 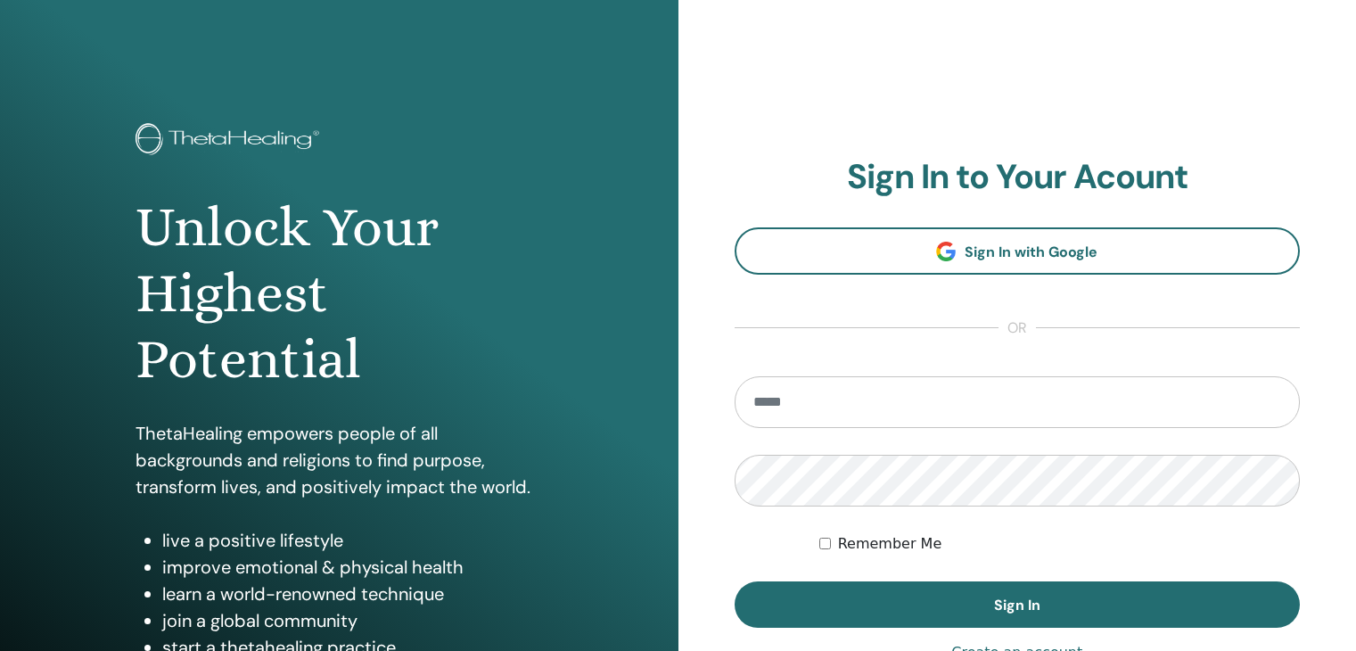 I want to click on div: Keep me authenticated indefinitely or until I manually logout, so click(x=1059, y=544).